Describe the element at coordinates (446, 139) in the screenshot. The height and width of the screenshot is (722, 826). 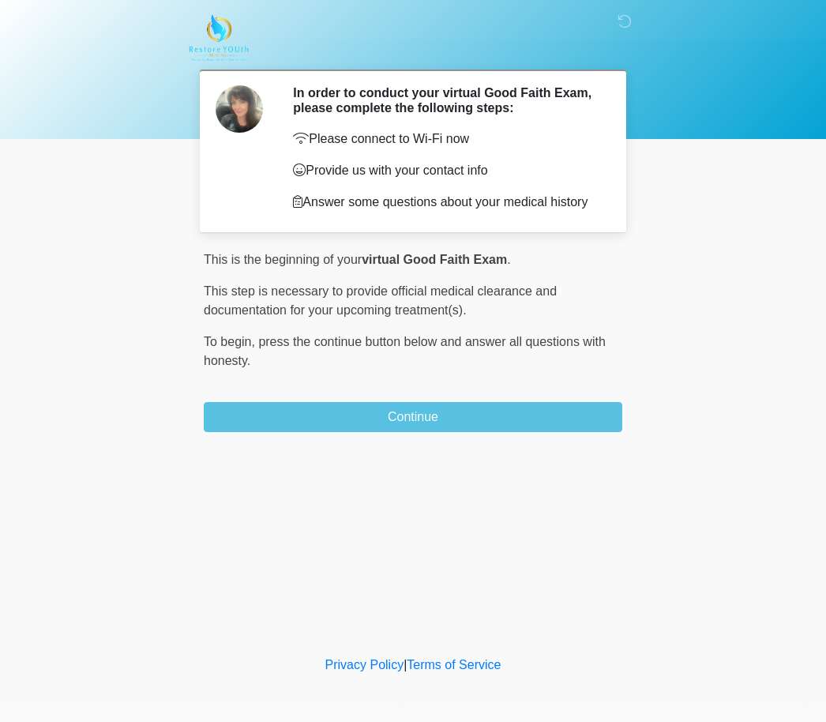
I see `p: Please connect to Wi-Fi now` at that location.